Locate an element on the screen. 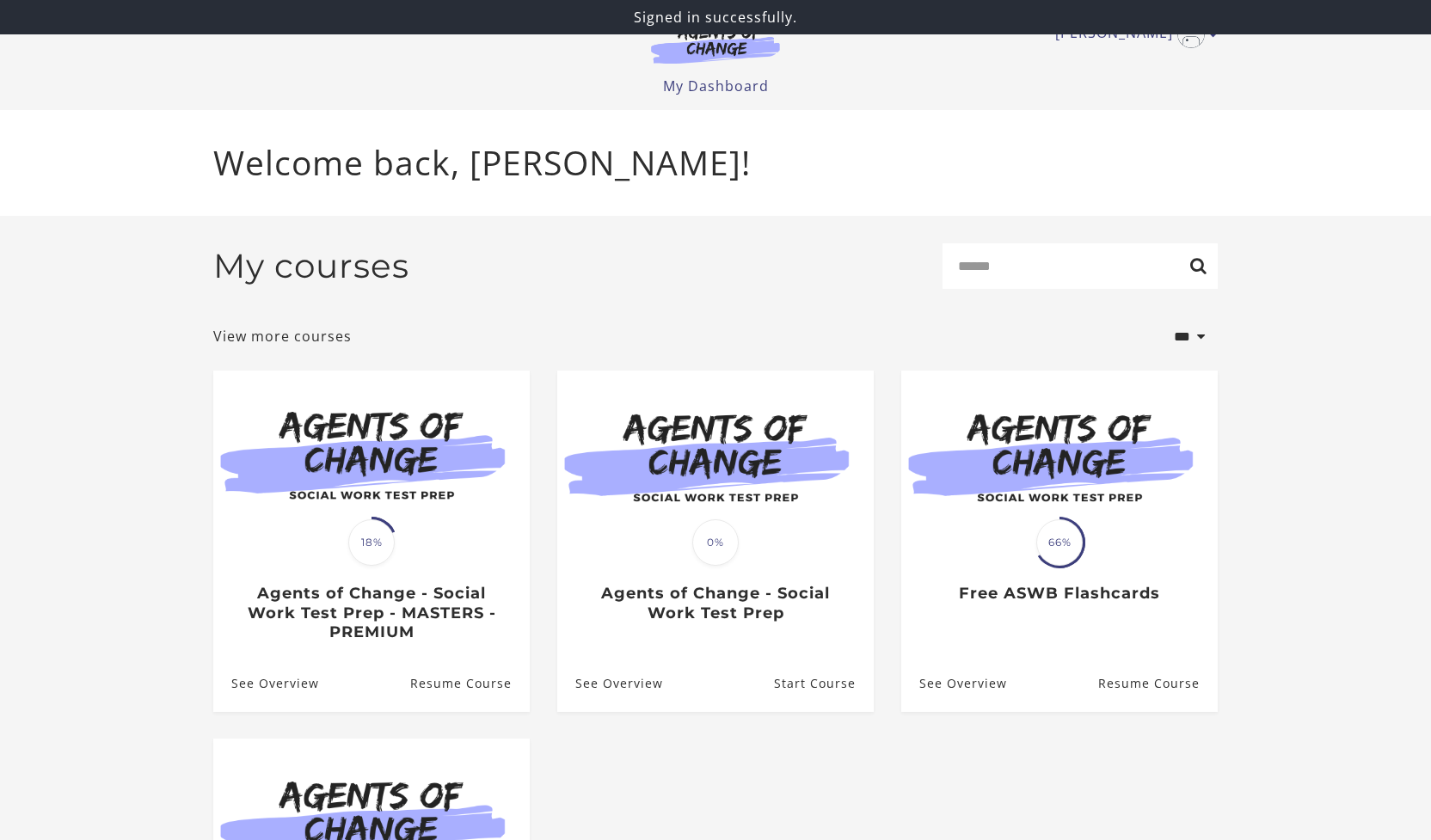 Image resolution: width=1431 pixels, height=840 pixels. a: Free ASWB Flashcards: See Overview is located at coordinates (954, 683).